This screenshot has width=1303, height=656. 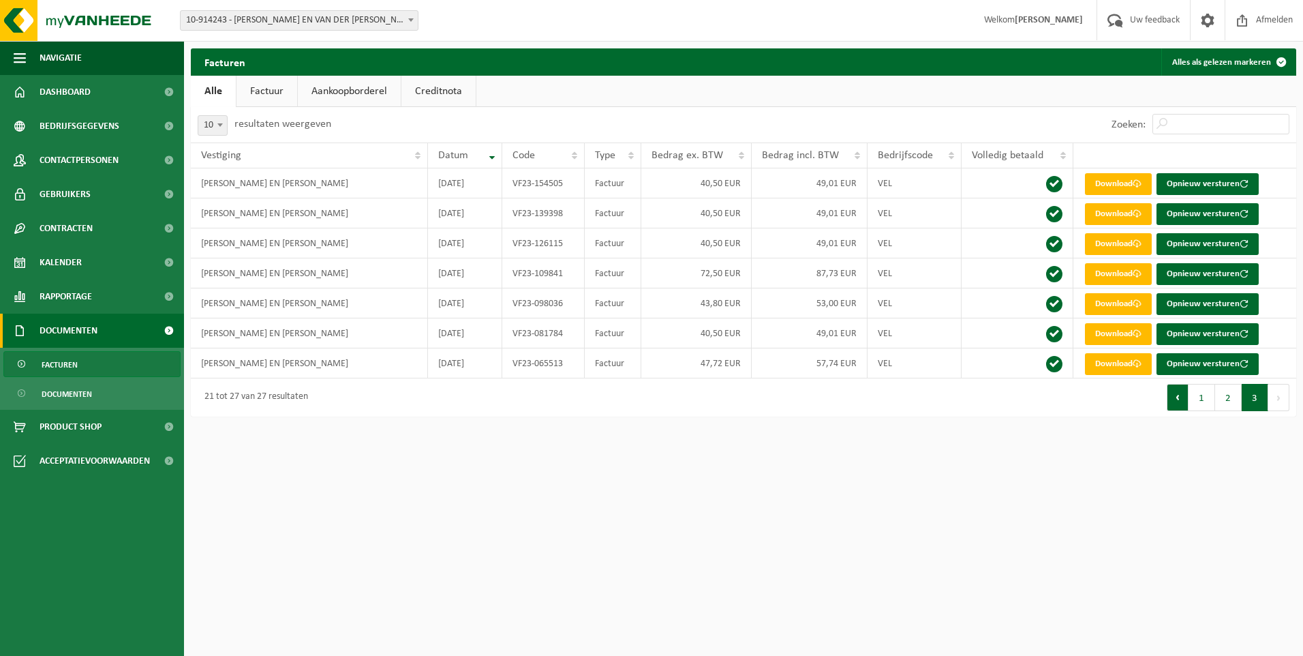 I want to click on button: 2, so click(x=1228, y=397).